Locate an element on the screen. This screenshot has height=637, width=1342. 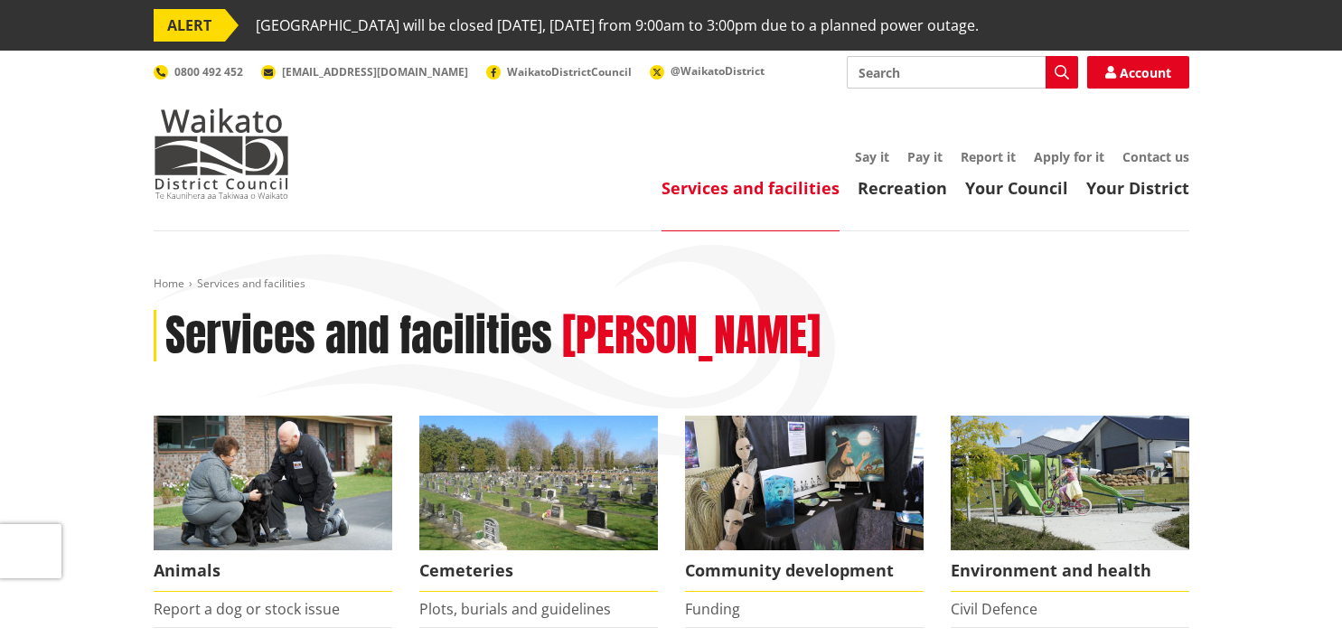
a: Your Council is located at coordinates (1017, 188).